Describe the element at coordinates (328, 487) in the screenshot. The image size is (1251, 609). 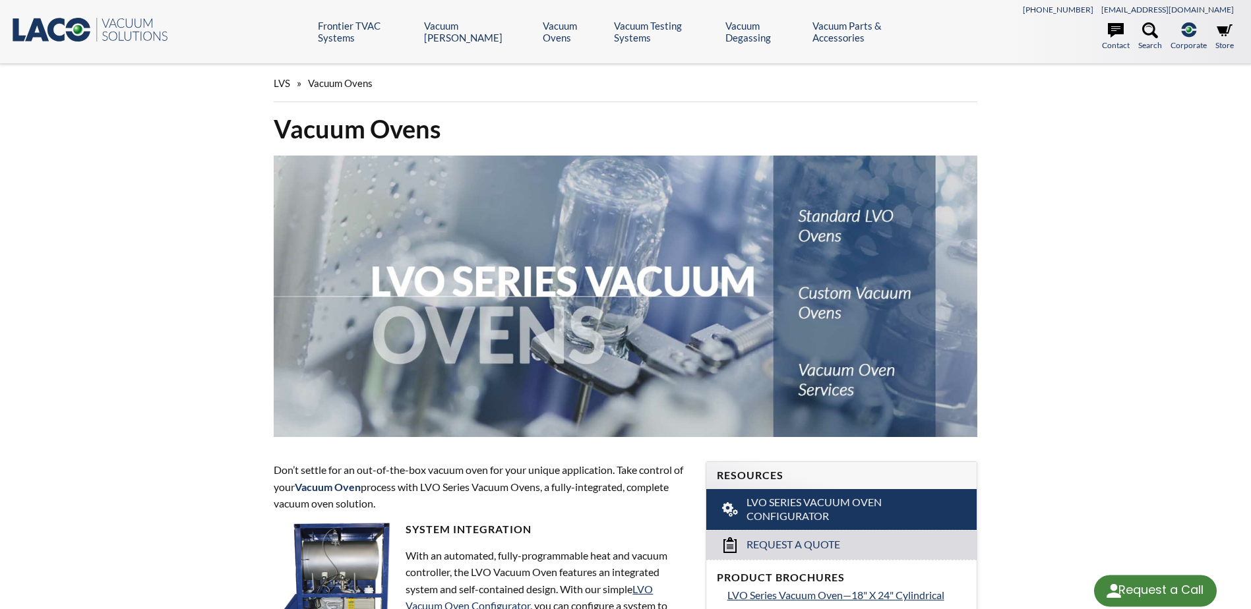
I see `strong: Vacuum Oven` at that location.